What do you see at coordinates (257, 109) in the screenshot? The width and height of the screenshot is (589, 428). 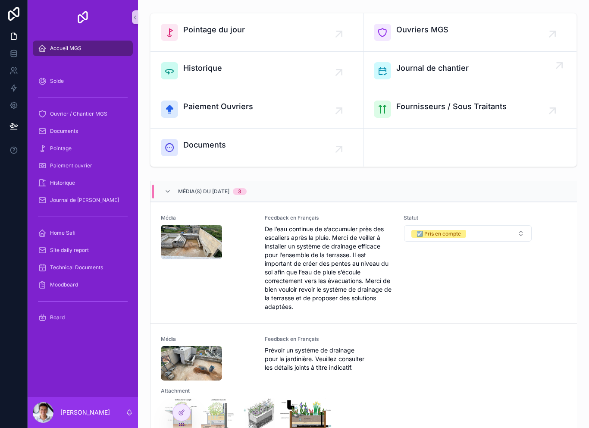 I see `a: Paiement Ouvriers` at bounding box center [257, 109].